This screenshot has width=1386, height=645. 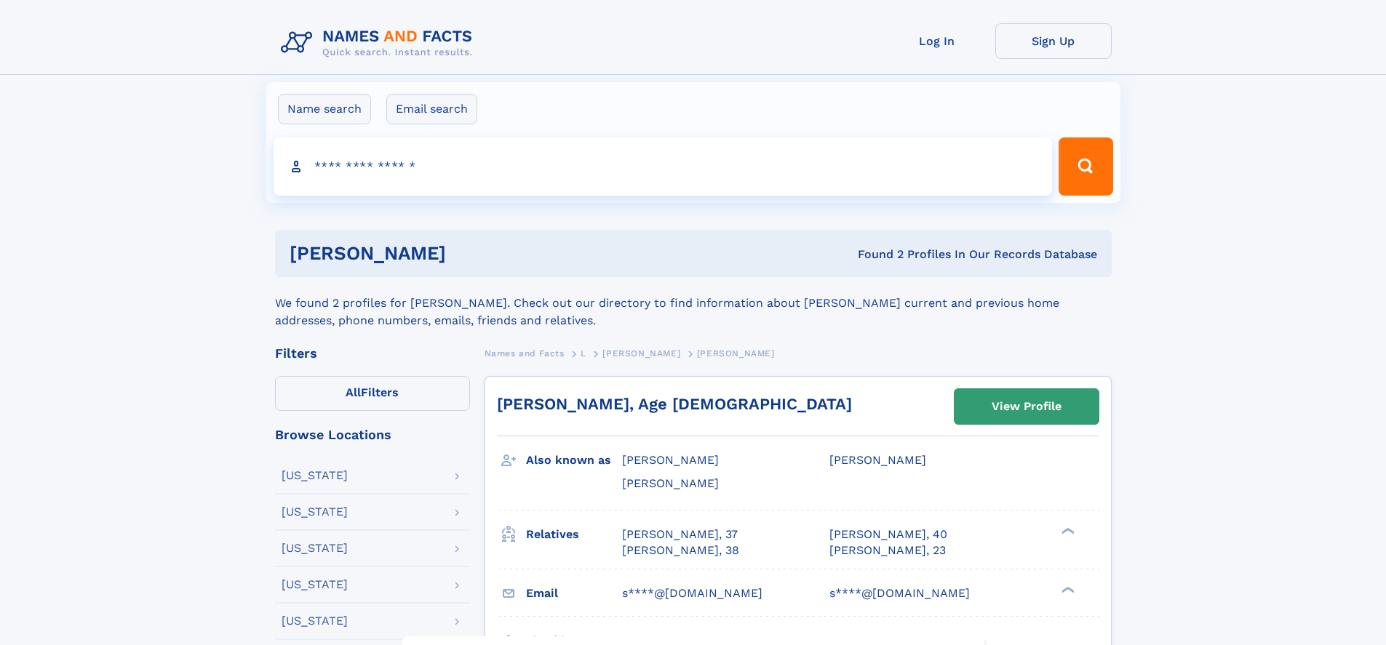 I want to click on h3: Relatives, so click(x=574, y=535).